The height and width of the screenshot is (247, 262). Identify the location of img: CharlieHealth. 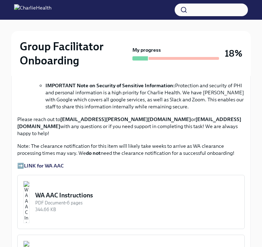
(33, 10).